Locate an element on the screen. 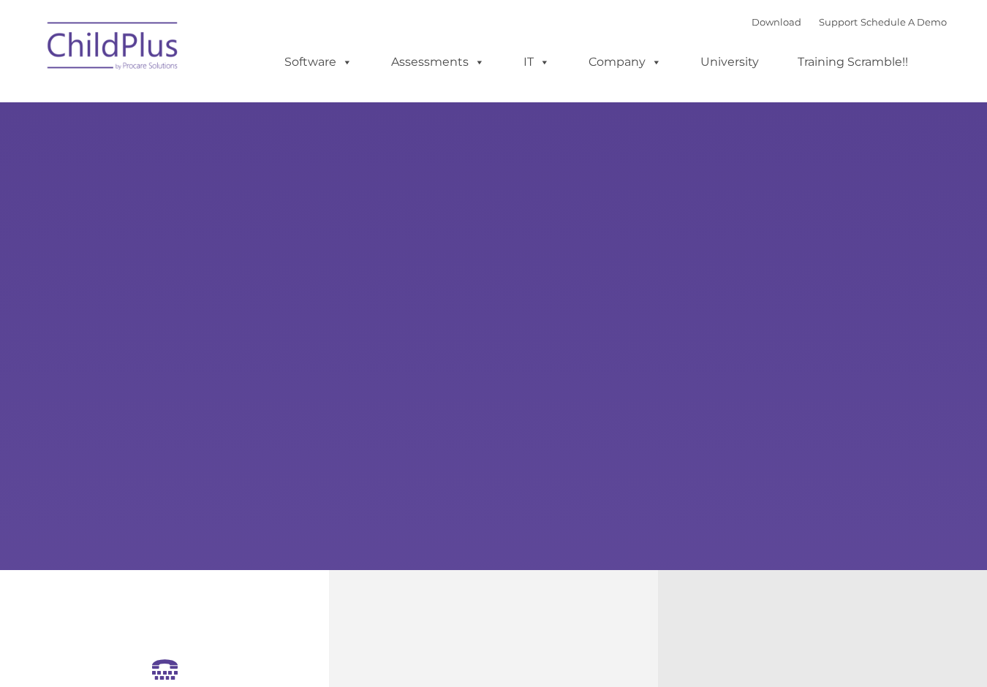 The width and height of the screenshot is (987, 687). a: University is located at coordinates (730, 62).